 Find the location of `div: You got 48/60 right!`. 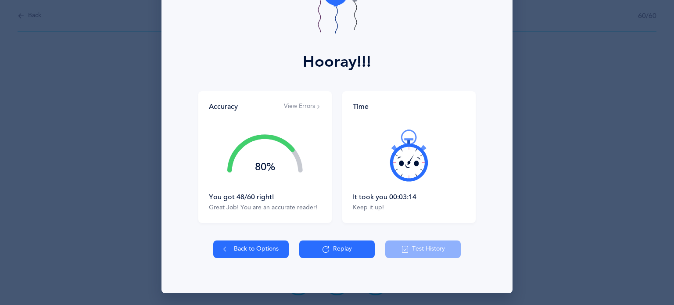

div: You got 48/60 right! is located at coordinates (265, 197).